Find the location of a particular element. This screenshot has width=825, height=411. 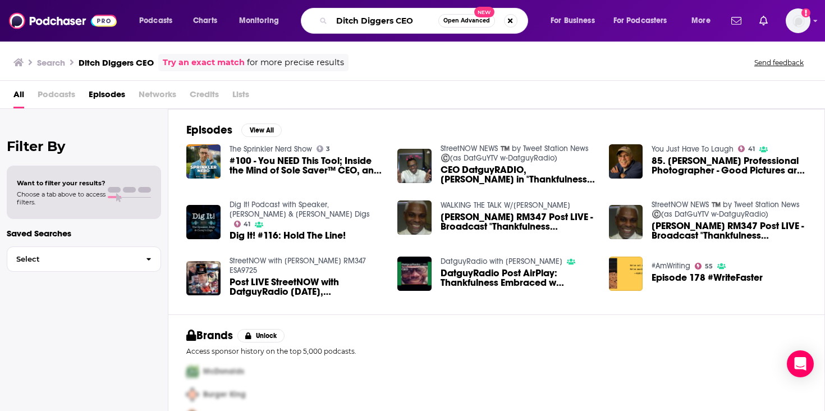

span: For Podcasters is located at coordinates (640, 21).